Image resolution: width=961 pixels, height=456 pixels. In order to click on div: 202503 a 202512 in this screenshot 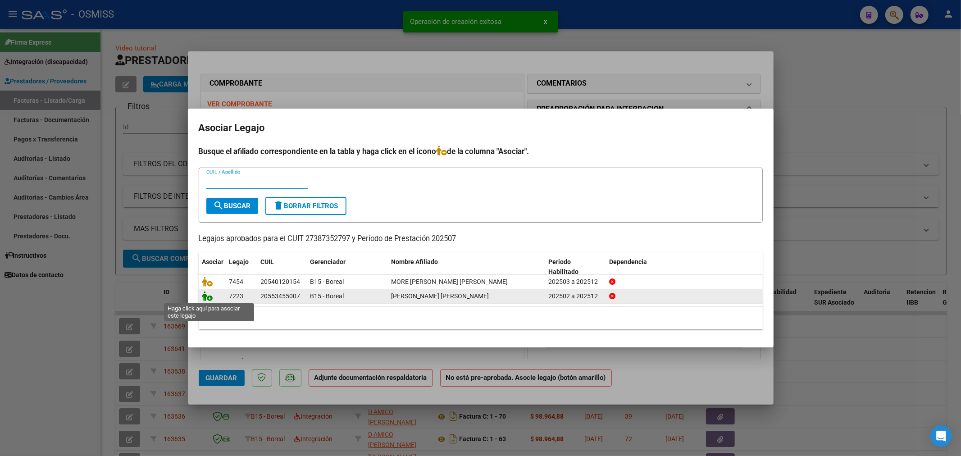, I will do `click(575, 282)`.